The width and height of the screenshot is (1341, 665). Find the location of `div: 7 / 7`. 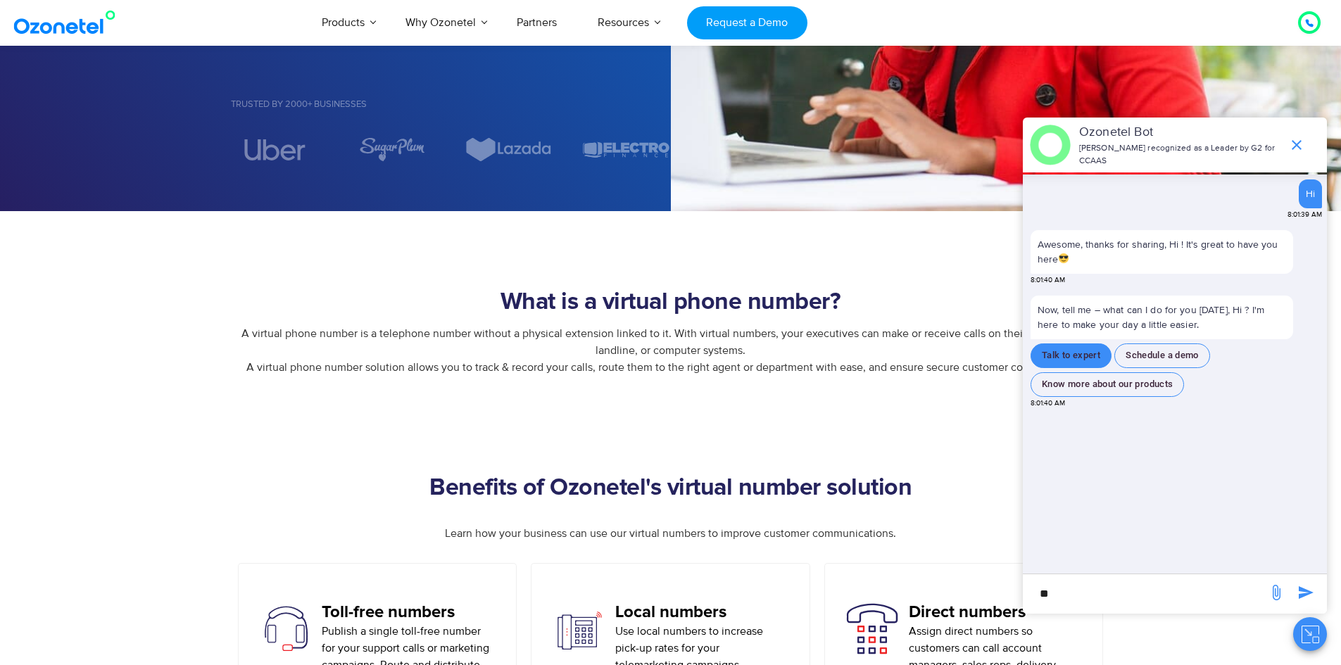

div: 7 / 7 is located at coordinates (626, 149).